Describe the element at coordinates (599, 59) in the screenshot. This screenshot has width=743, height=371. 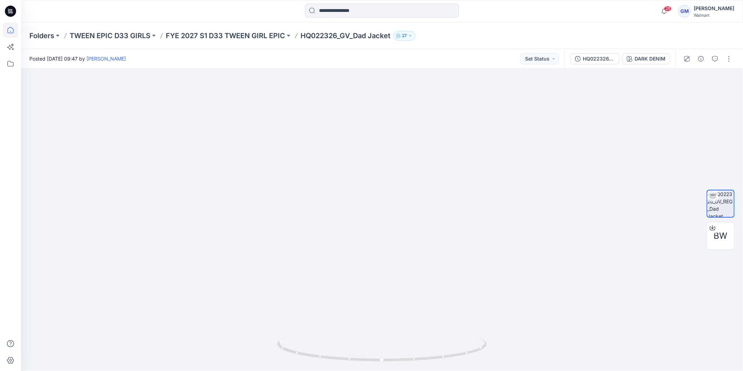
I see `div: HQ022326_GV_Dad Jacket` at that location.